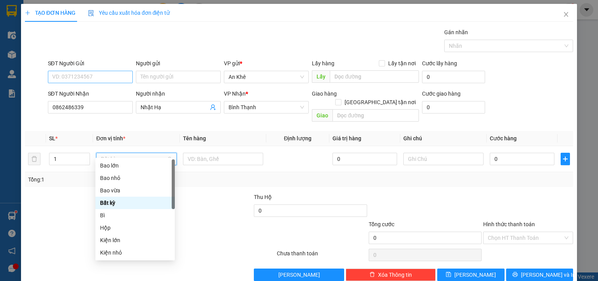 This screenshot has height=281, width=598. What do you see at coordinates (395, 275) in the screenshot?
I see `span: Xóa Thông tin` at bounding box center [395, 275].